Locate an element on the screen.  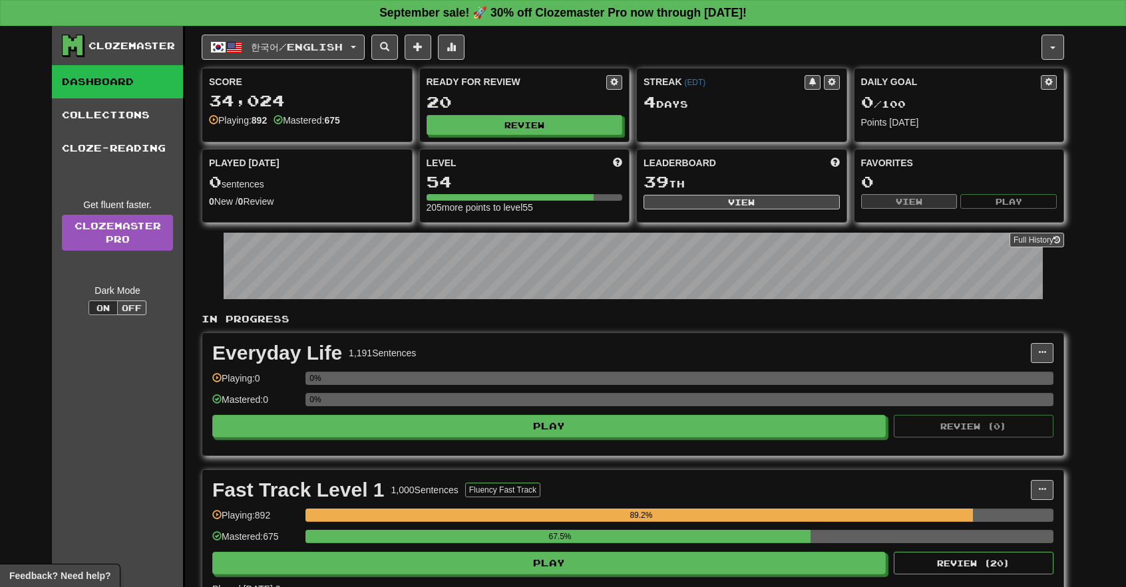
span: Level is located at coordinates (441, 163).